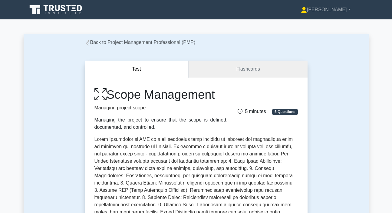  What do you see at coordinates (252, 111) in the screenshot?
I see `span: 5 minutes` at bounding box center [252, 111].